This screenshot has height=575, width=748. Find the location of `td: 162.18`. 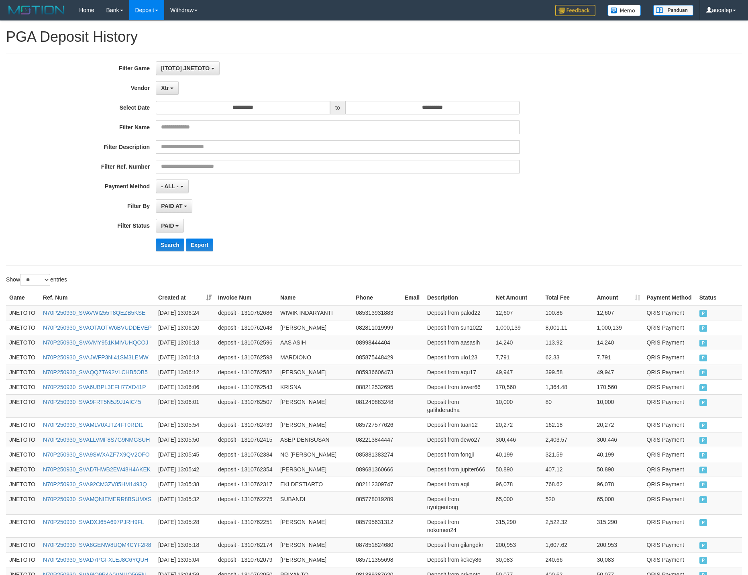

td: 162.18 is located at coordinates (568, 424).